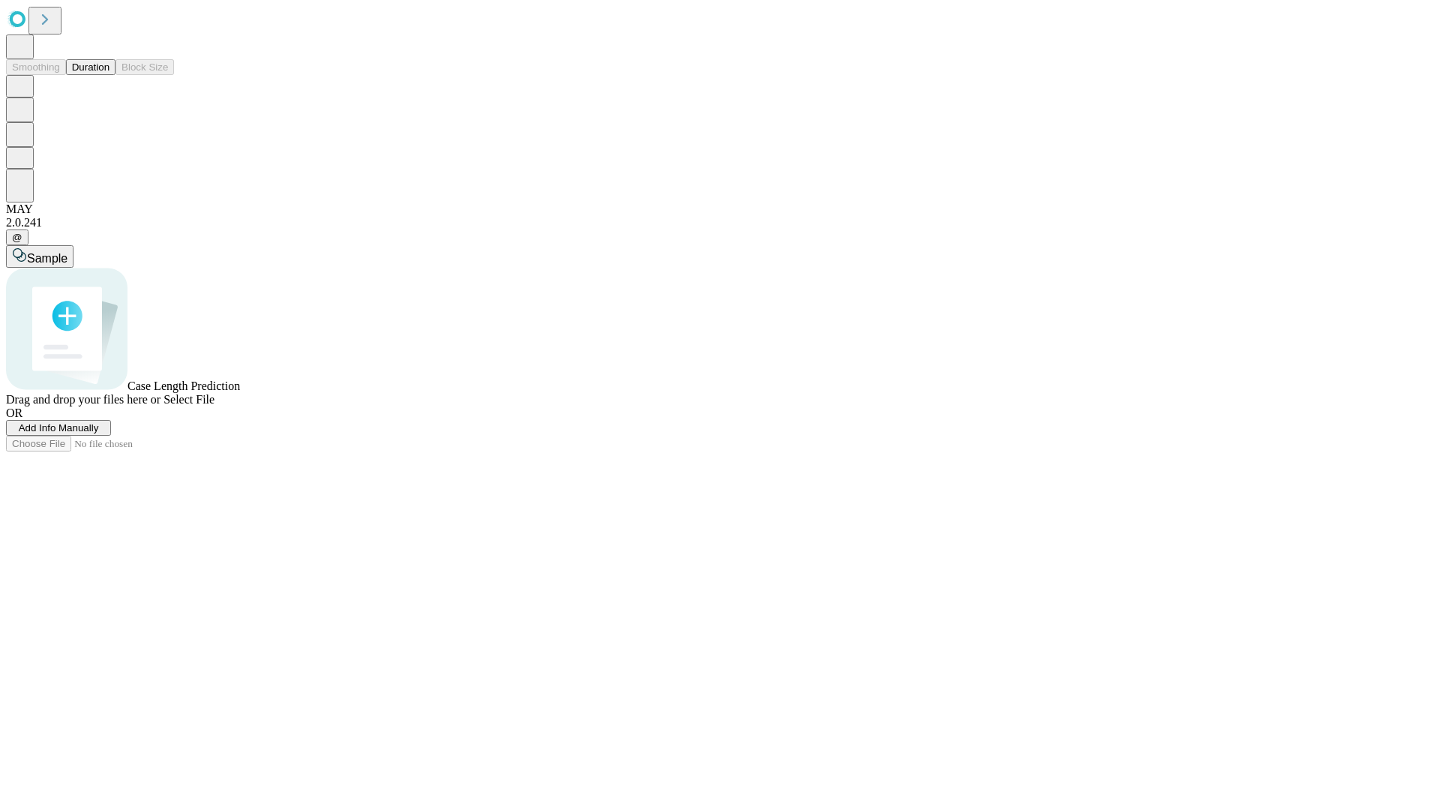 This screenshot has width=1440, height=810. I want to click on span: Sample, so click(47, 258).